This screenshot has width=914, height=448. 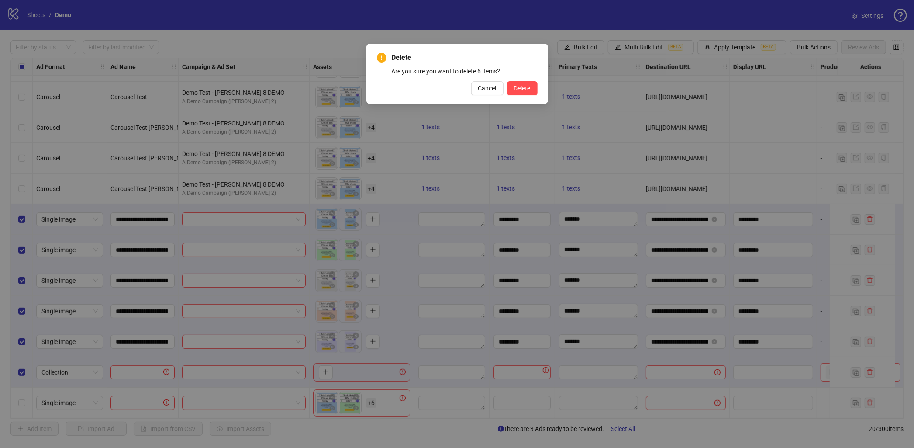 What do you see at coordinates (465, 71) in the screenshot?
I see `div: Are you sure you want to delete 6 items?` at bounding box center [465, 71].